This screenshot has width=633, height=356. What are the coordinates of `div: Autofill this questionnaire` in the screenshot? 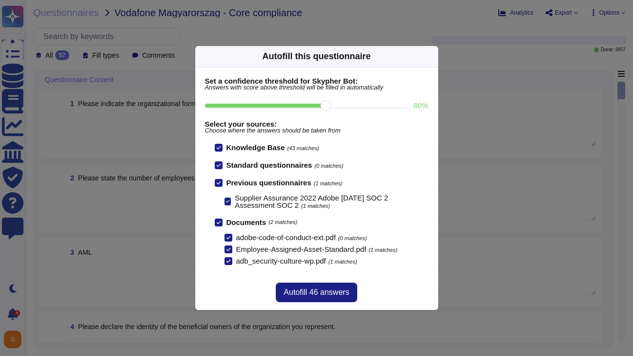 It's located at (316, 56).